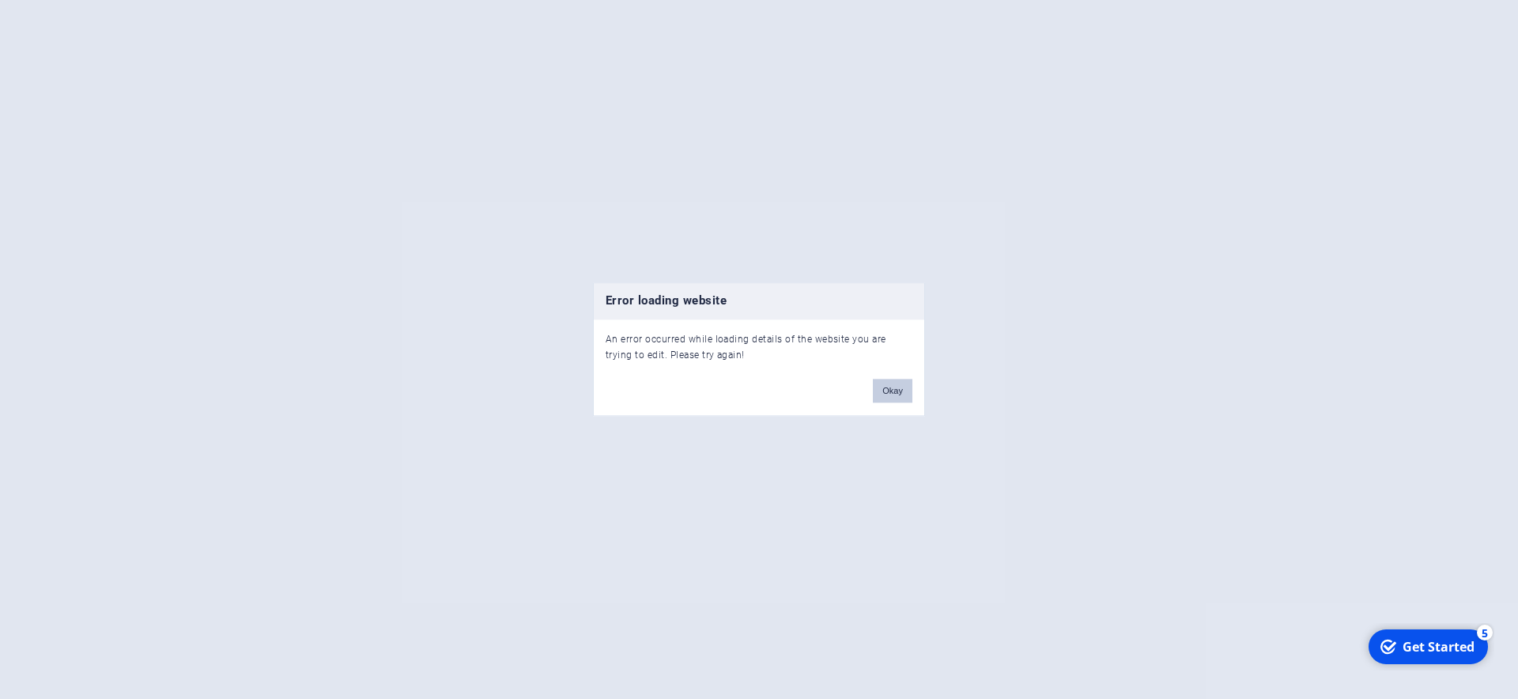  What do you see at coordinates (78, 24) in the screenshot?
I see `div: Get Started 5 items remaining, 0% complete` at bounding box center [78, 24].